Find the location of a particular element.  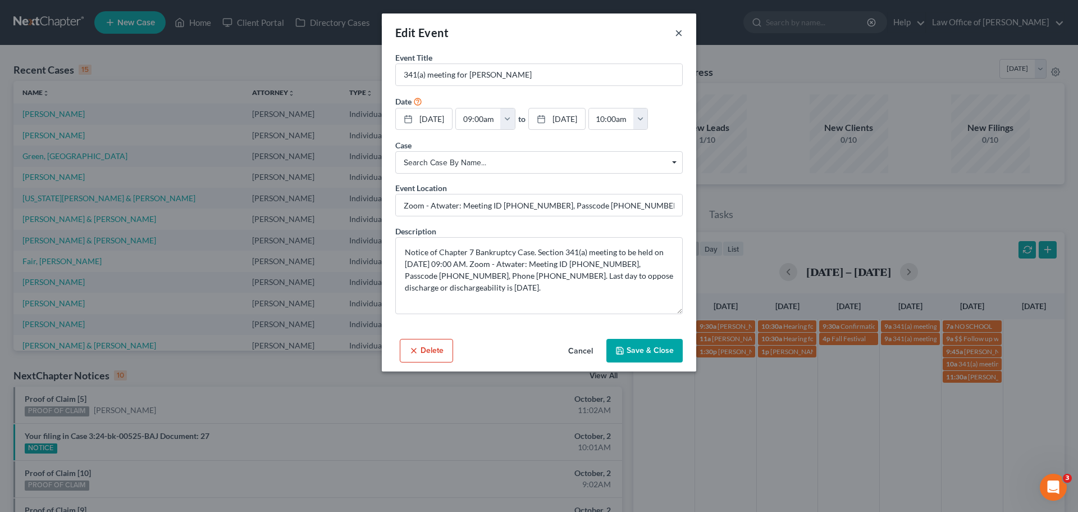

label: Date is located at coordinates (403, 101).